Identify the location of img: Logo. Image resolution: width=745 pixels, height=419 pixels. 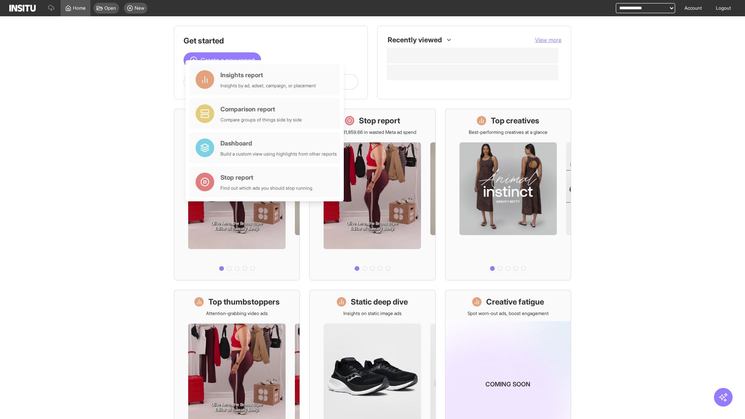
(23, 8).